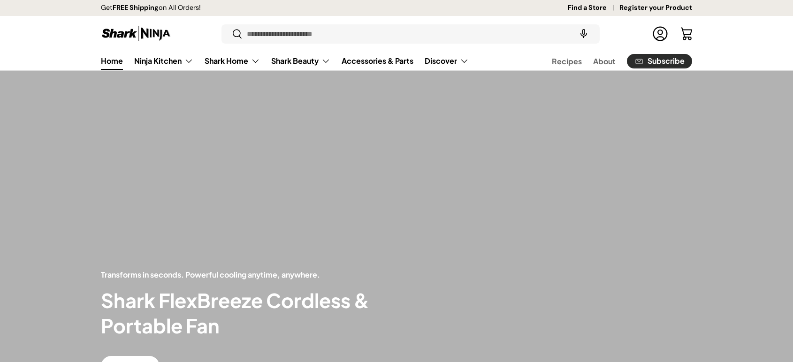 This screenshot has height=362, width=793. Describe the element at coordinates (112, 61) in the screenshot. I see `a: Home` at that location.